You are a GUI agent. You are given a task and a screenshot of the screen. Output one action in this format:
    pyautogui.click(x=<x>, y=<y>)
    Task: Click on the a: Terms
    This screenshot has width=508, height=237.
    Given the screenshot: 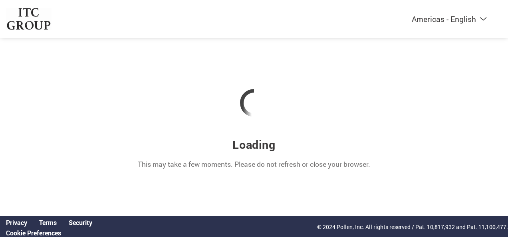 What is the action you would take?
    pyautogui.click(x=48, y=222)
    